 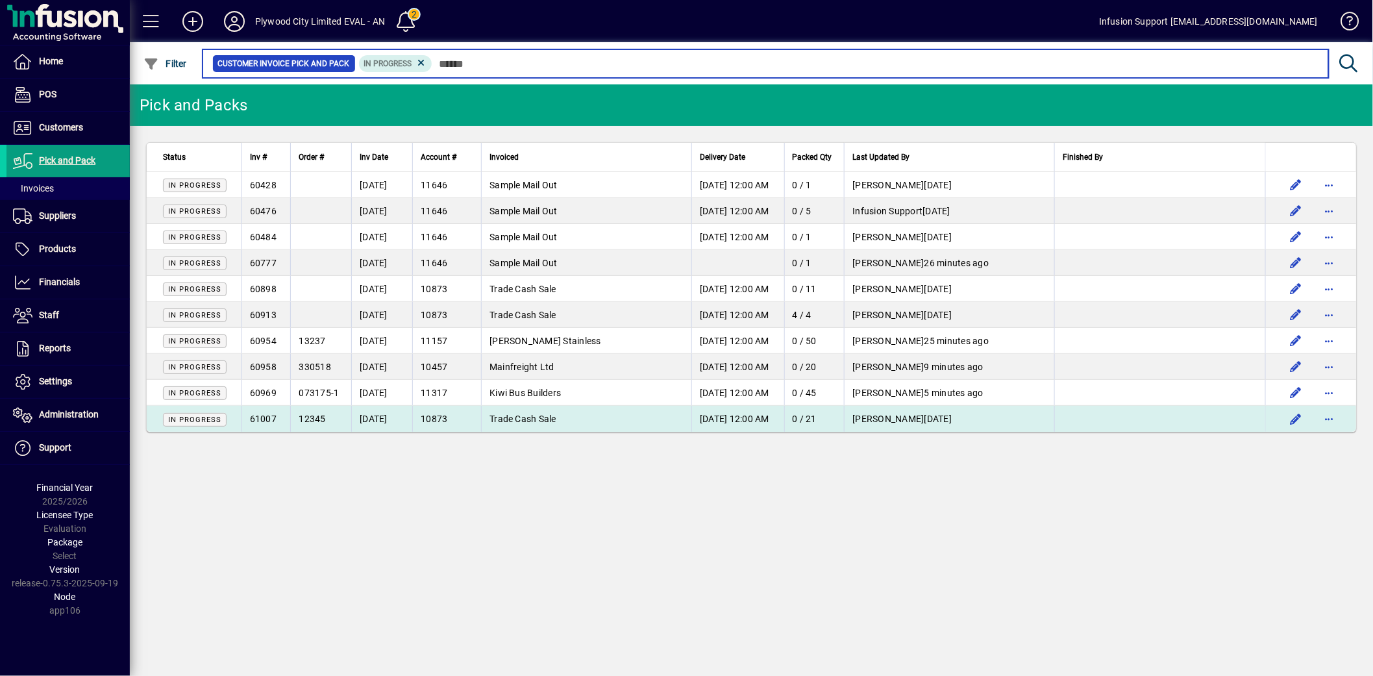 What do you see at coordinates (68, 448) in the screenshot?
I see `a: Support` at bounding box center [68, 448].